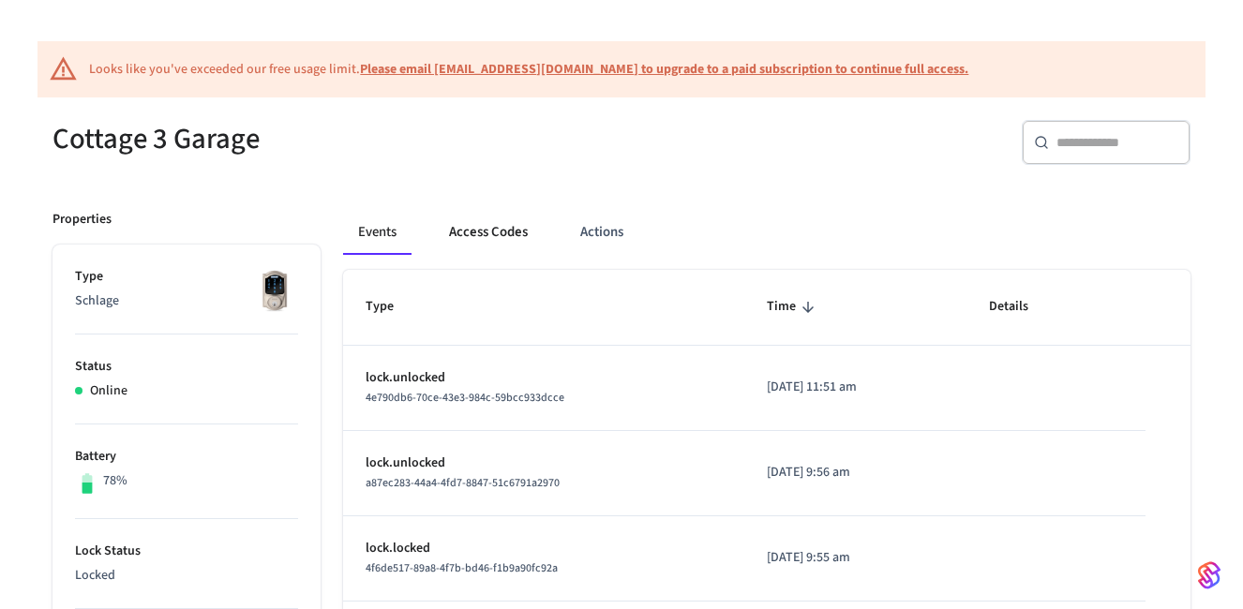  I want to click on p: lock.locked, so click(544, 548).